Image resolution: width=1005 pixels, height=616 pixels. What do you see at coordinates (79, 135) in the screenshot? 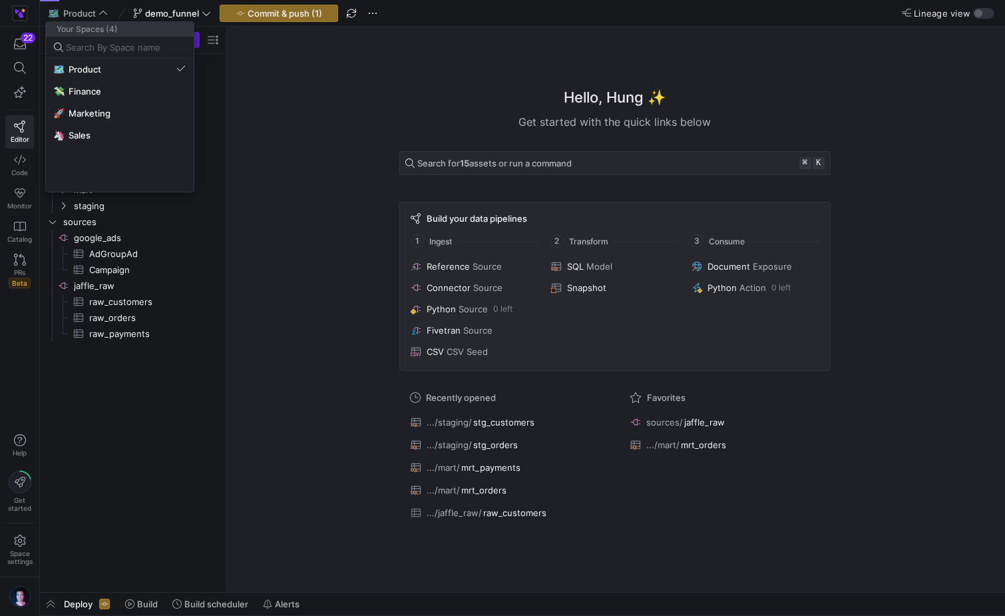
I see `span: Sales` at bounding box center [79, 135].